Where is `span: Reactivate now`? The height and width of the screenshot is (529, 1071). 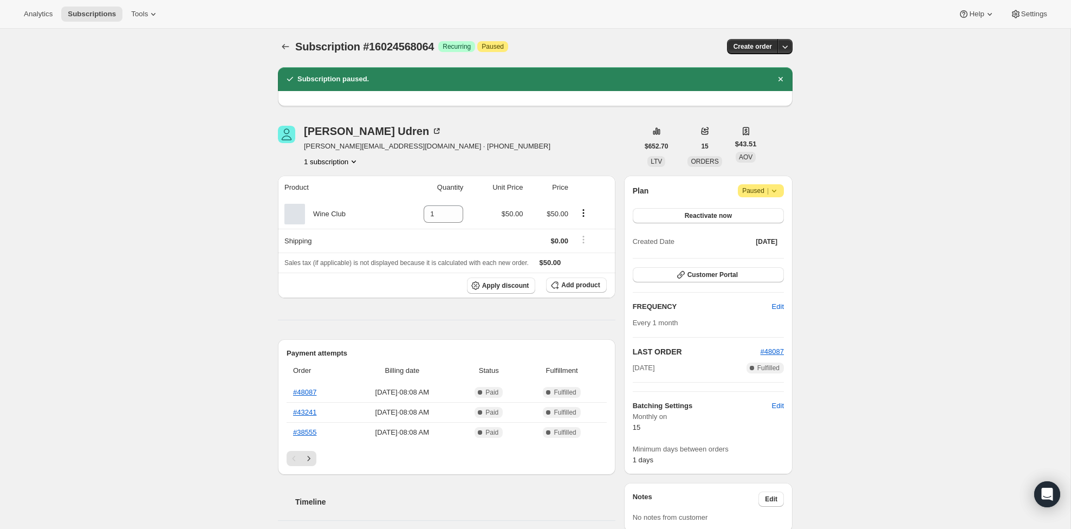 span: Reactivate now is located at coordinates (708, 216).